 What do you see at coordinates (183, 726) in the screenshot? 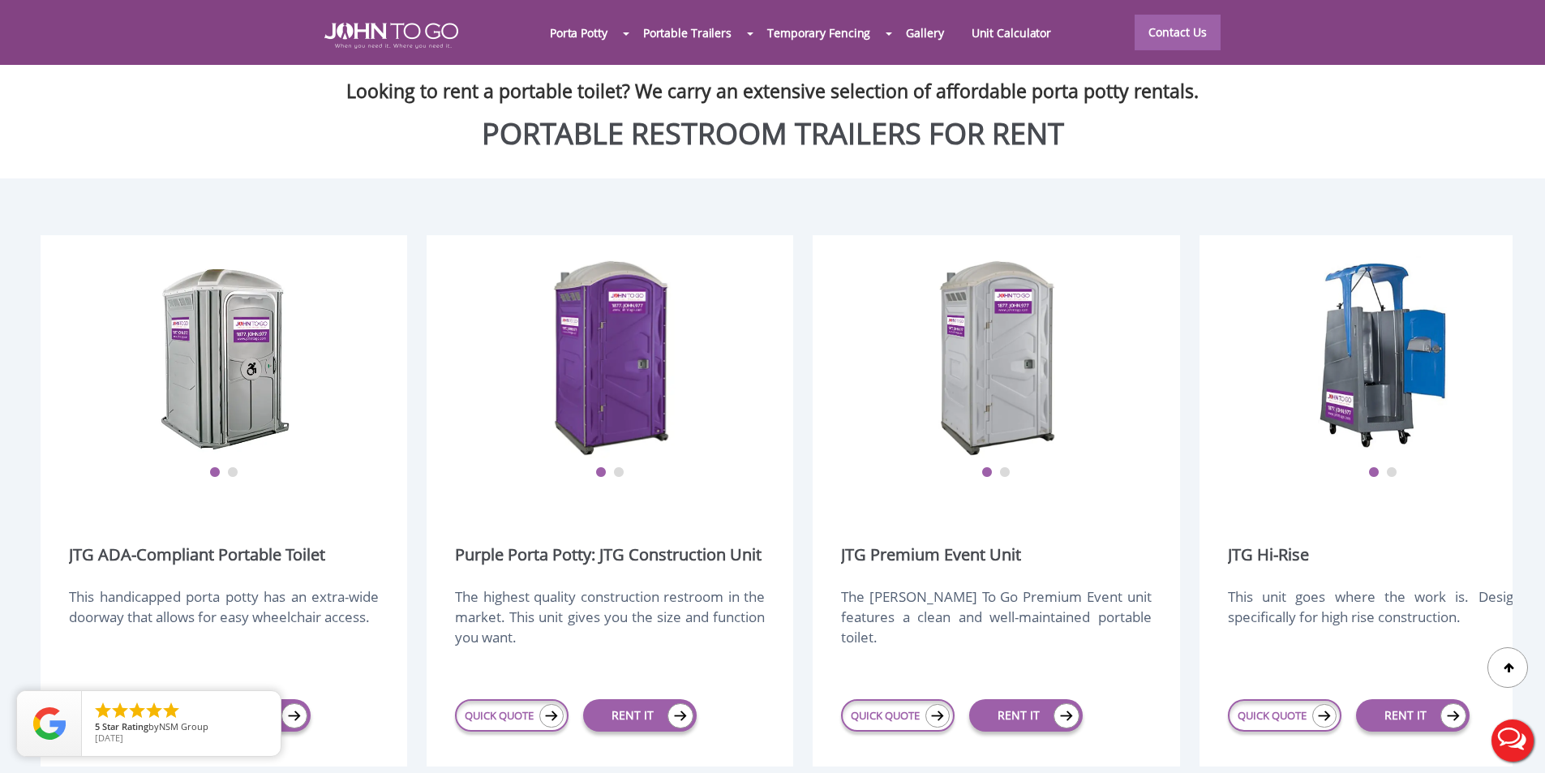
I see `span: NSM Group` at bounding box center [183, 726].